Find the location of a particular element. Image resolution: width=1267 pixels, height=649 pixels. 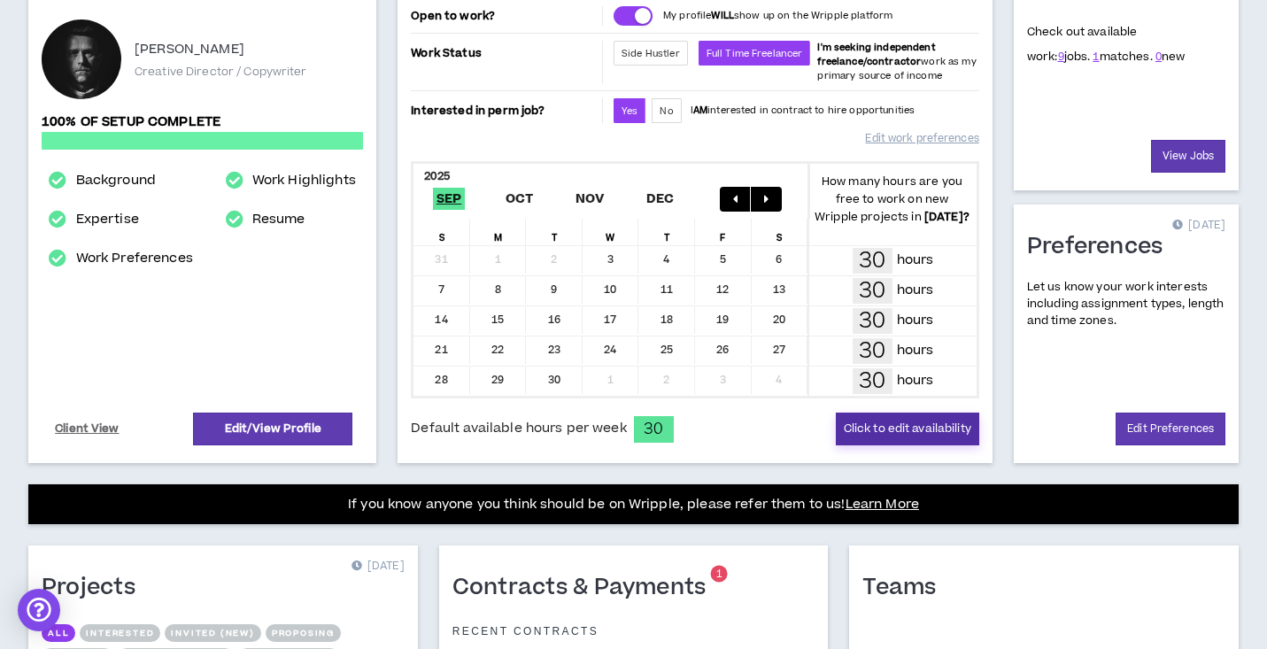

sup: 1 is located at coordinates (719, 574).